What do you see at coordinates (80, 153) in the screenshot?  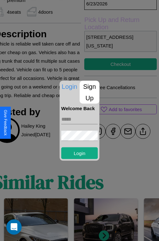 I see `button: Login` at bounding box center [80, 153].